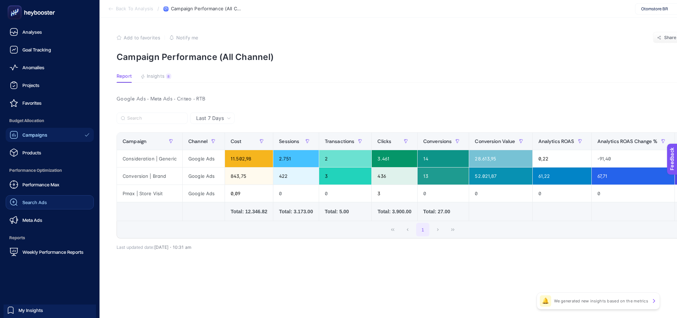  Describe the element at coordinates (500, 159) in the screenshot. I see `div: 28.613,95` at that location.